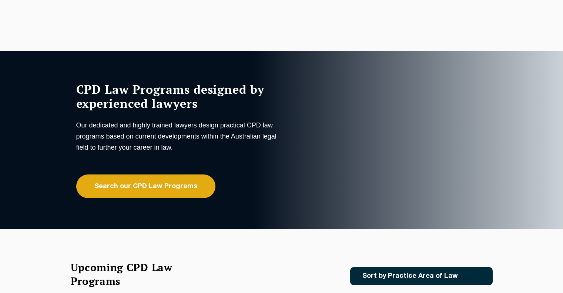  I want to click on h2: Upcoming CPD Law Programs, so click(131, 274).